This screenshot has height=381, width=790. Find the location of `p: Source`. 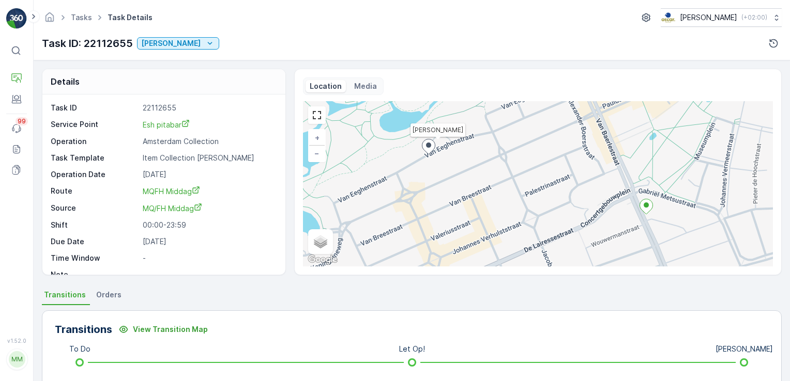

p: Source is located at coordinates (95, 208).